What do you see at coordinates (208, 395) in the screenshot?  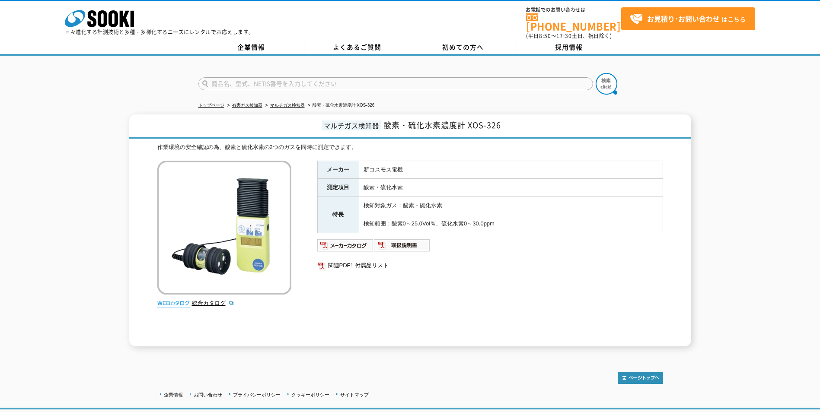 I see `a: お問い合わせ` at bounding box center [208, 395].